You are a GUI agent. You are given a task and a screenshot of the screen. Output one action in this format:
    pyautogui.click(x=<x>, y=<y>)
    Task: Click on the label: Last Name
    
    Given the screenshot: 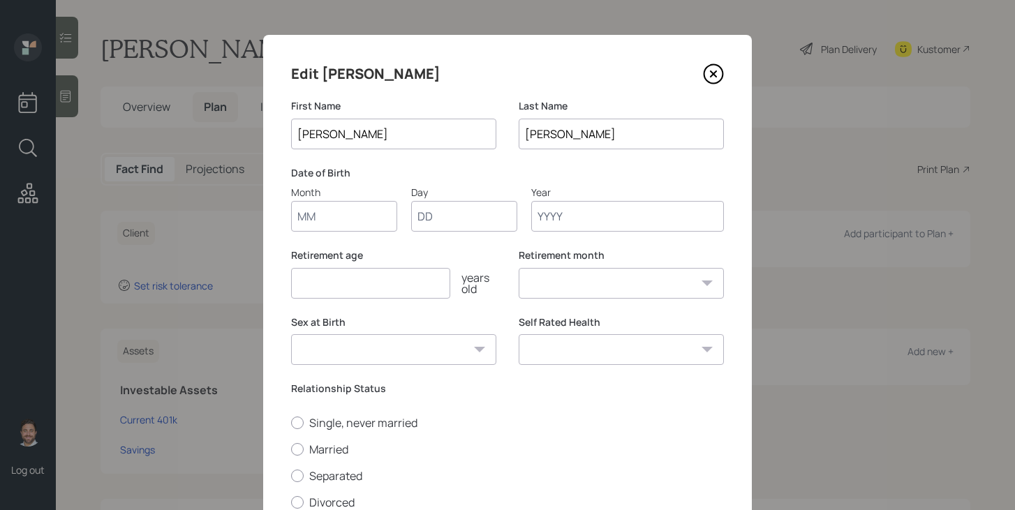 What is the action you would take?
    pyautogui.click(x=621, y=106)
    